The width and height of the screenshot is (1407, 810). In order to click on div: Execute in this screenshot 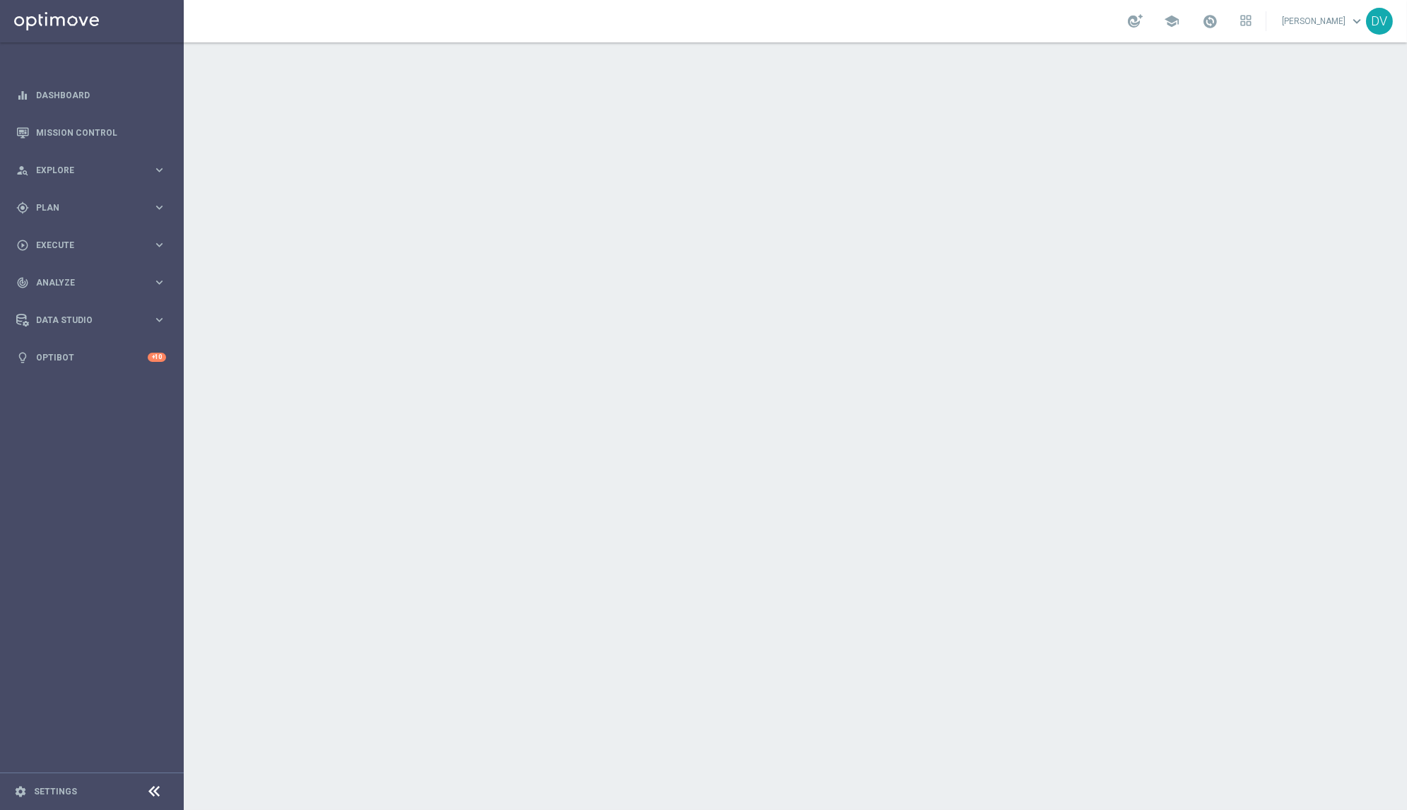, I will do `click(84, 245)`.